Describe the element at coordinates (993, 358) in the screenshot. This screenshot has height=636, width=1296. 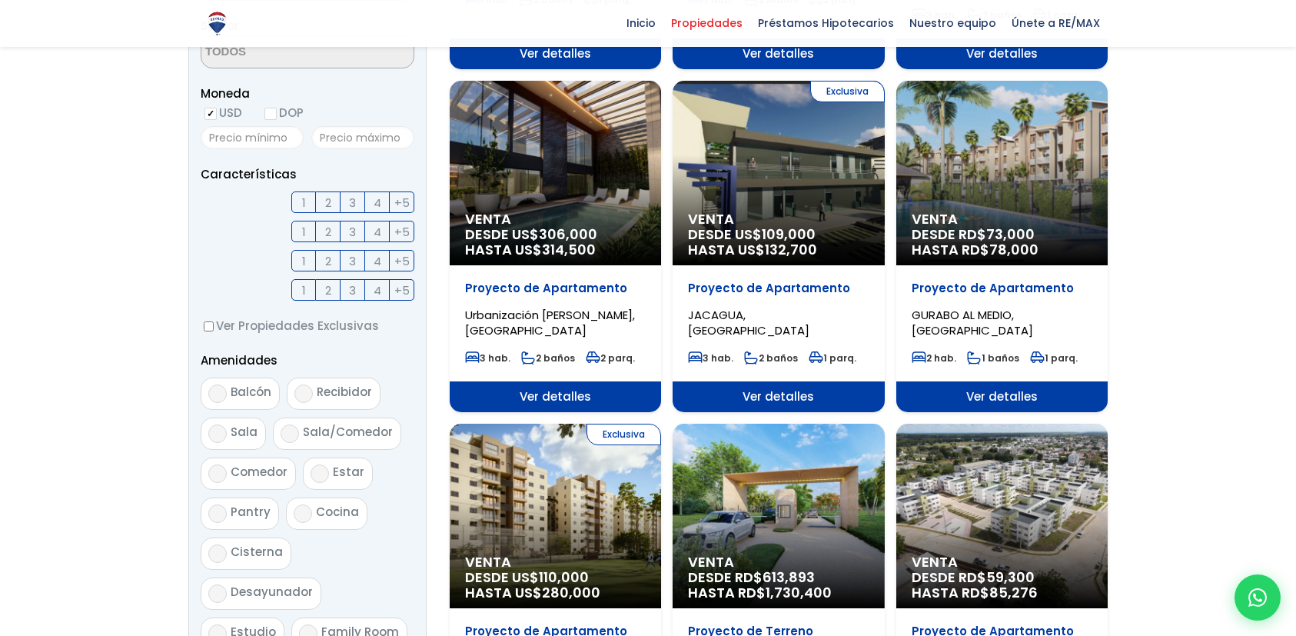
I see `span: 1 baños` at that location.